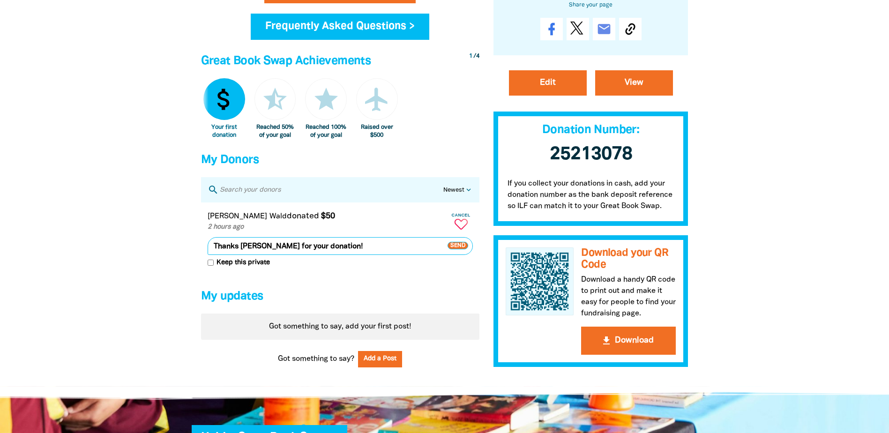 The width and height of the screenshot is (889, 433). I want to click on button: Send, so click(460, 246).